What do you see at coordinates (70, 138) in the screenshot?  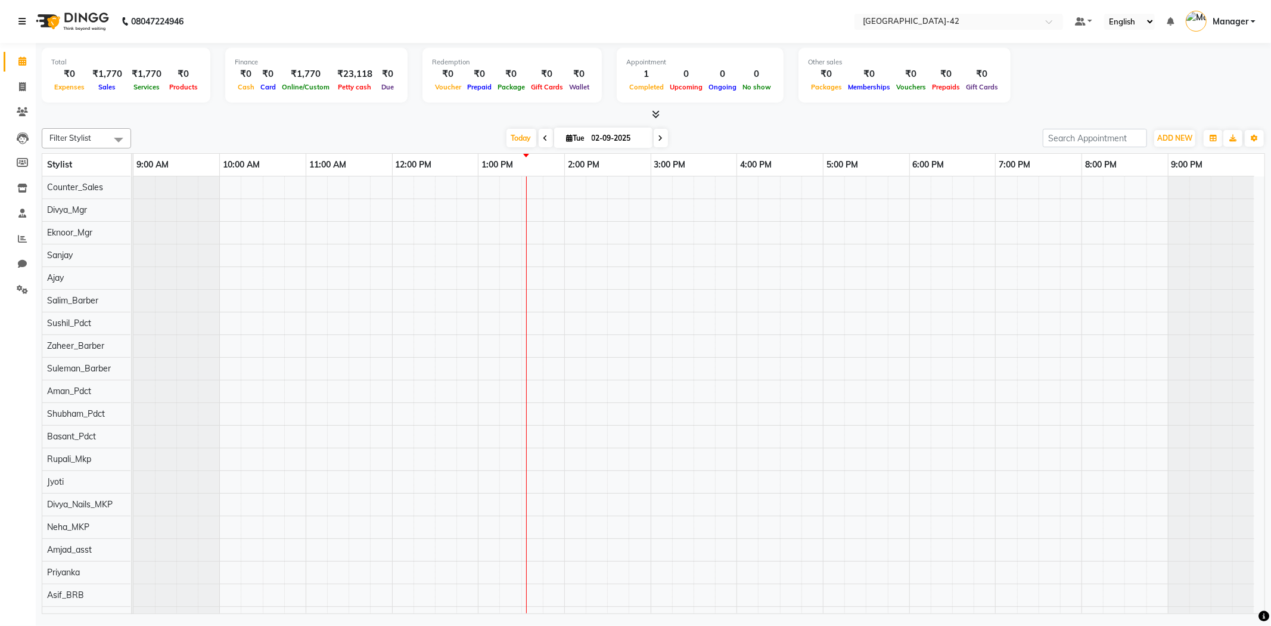 I see `span: Filter Stylist` at bounding box center [70, 138].